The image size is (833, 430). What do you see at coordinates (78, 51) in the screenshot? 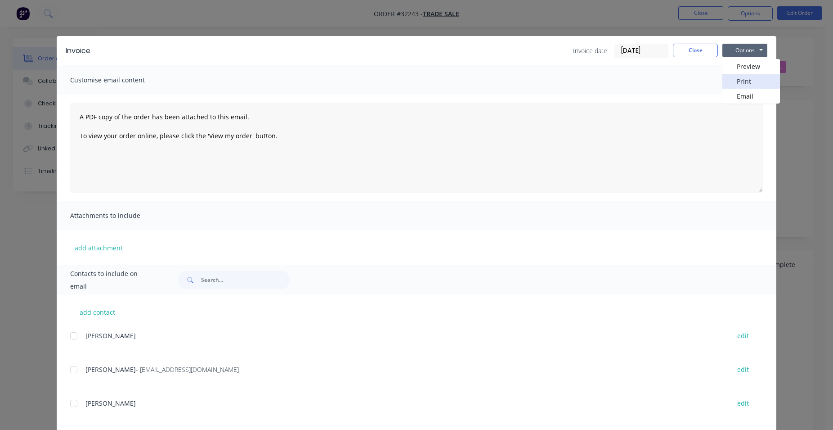
I see `div: Invoice` at bounding box center [78, 51].